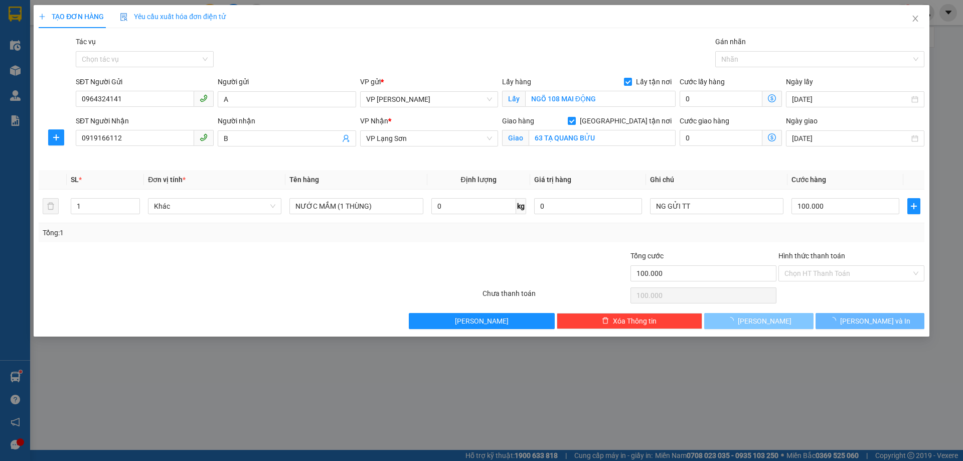 The width and height of the screenshot is (963, 461). What do you see at coordinates (346, 138) in the screenshot?
I see `span: user-add` at bounding box center [346, 138].